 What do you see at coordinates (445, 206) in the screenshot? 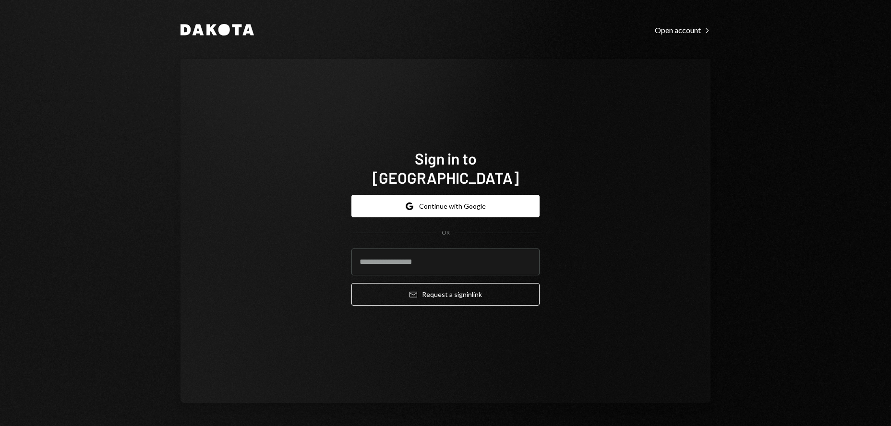
I see `button: Continue with Google` at bounding box center [445, 206].